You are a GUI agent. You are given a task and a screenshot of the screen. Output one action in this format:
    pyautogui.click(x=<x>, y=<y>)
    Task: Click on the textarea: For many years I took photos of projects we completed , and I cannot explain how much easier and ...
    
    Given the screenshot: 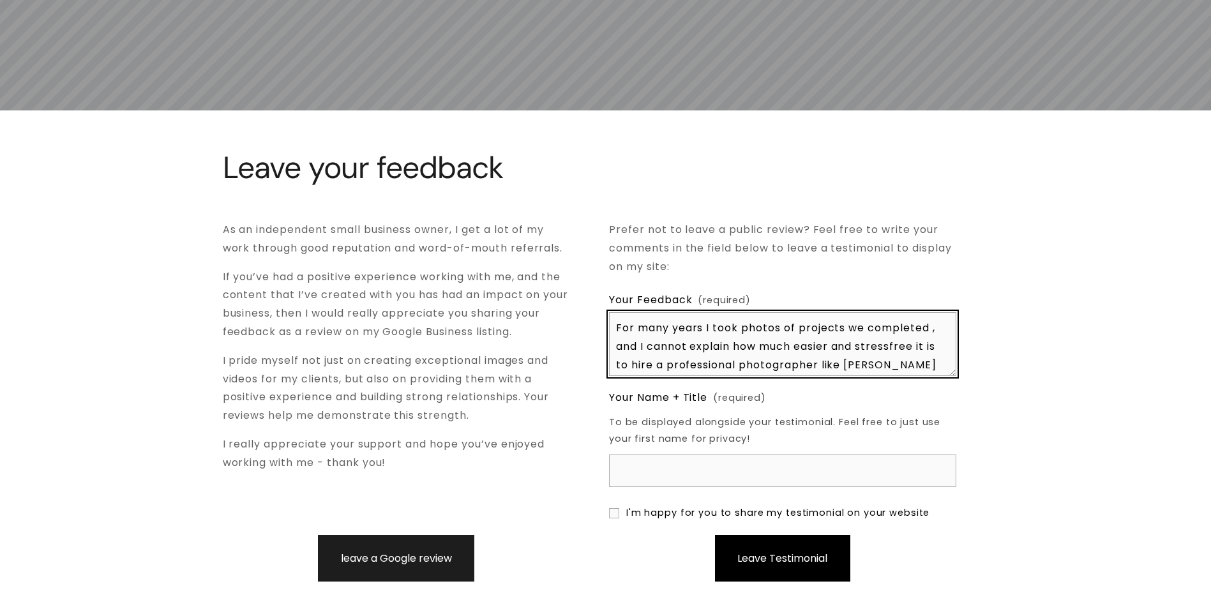 What is the action you would take?
    pyautogui.click(x=783, y=344)
    